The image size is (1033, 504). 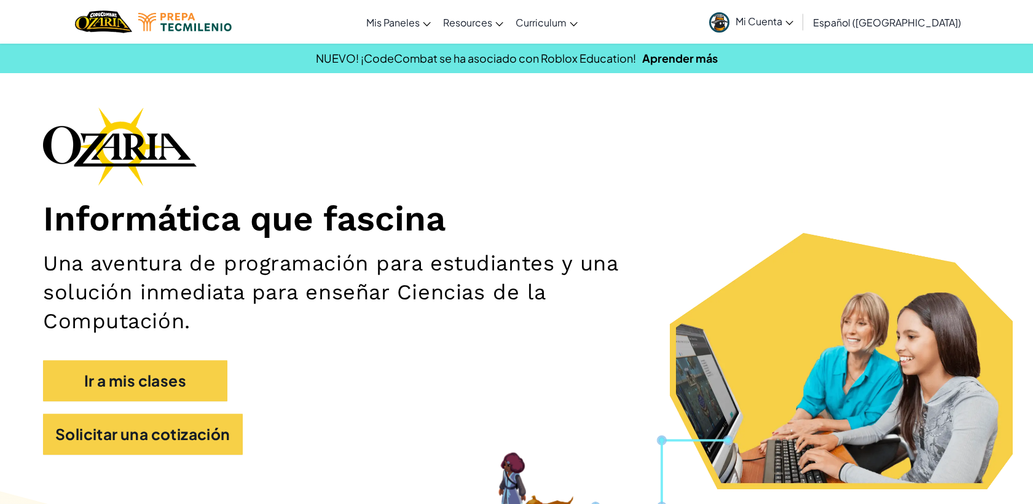 I want to click on span: Mis Paneles, so click(x=393, y=22).